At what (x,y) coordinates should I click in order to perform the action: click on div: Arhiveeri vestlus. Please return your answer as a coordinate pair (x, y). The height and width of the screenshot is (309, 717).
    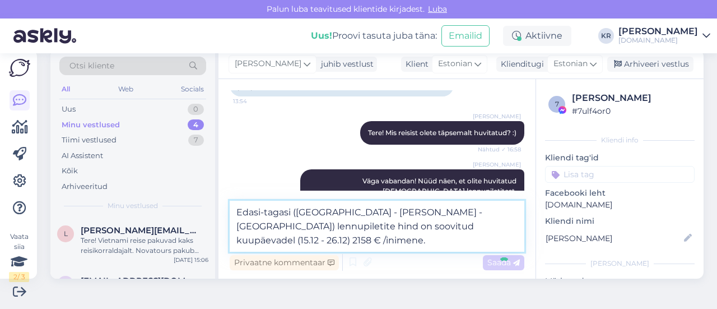
    Looking at the image, I should click on (651, 64).